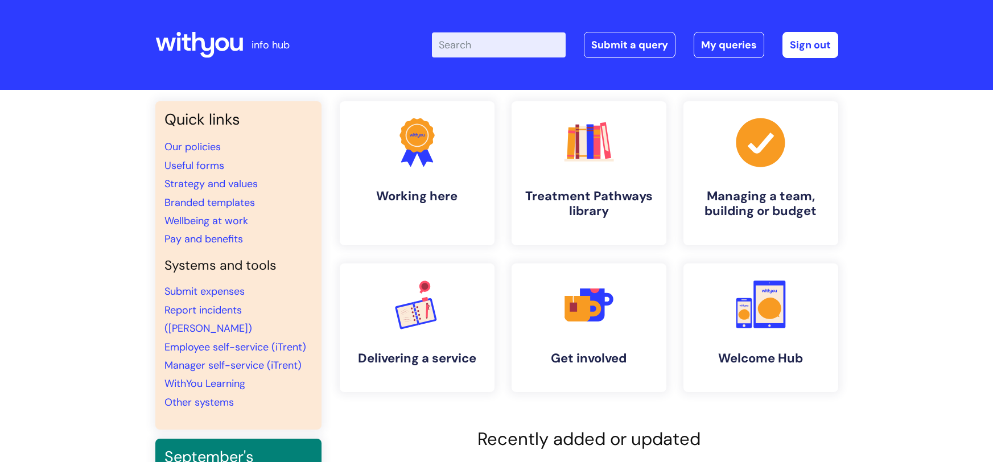 The width and height of the screenshot is (993, 462). What do you see at coordinates (589, 439) in the screenshot?
I see `h2: Recently added or updated` at bounding box center [589, 439].